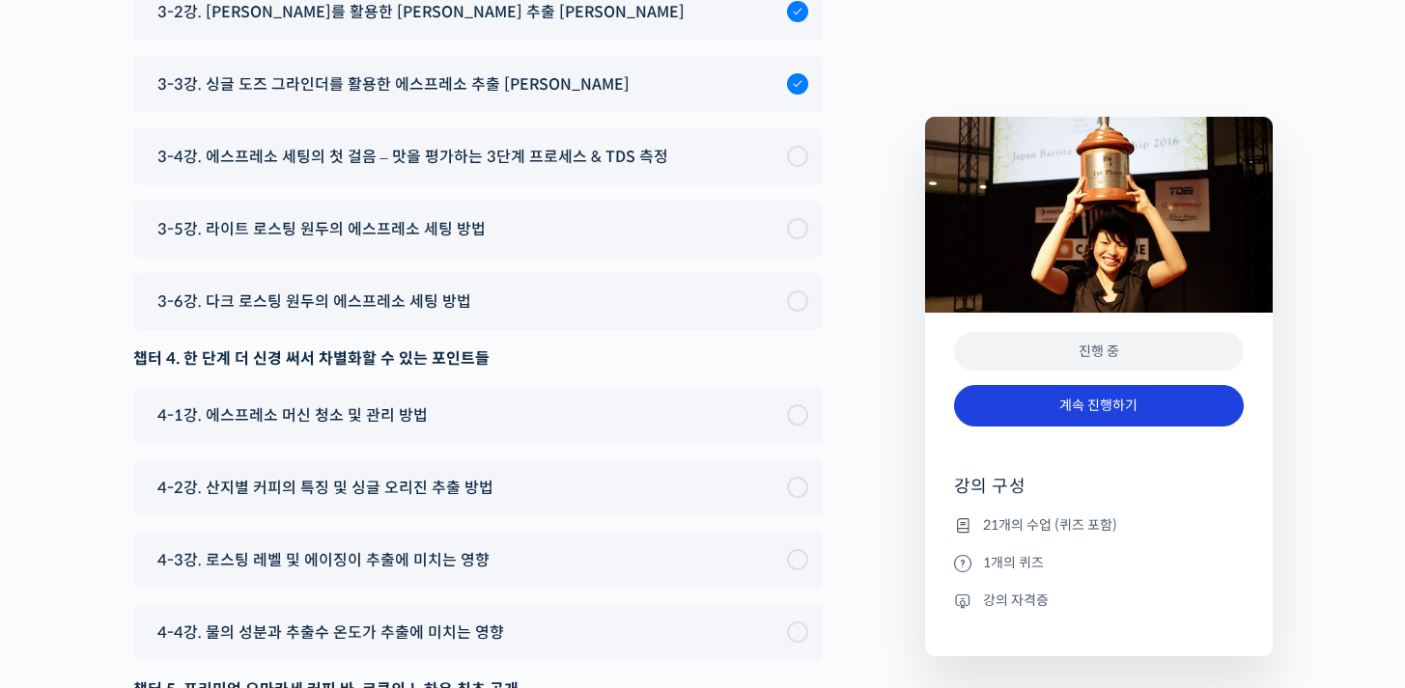 The width and height of the screenshot is (1405, 688). I want to click on li: 21개의 수업 (퀴즈 포함), so click(1099, 525).